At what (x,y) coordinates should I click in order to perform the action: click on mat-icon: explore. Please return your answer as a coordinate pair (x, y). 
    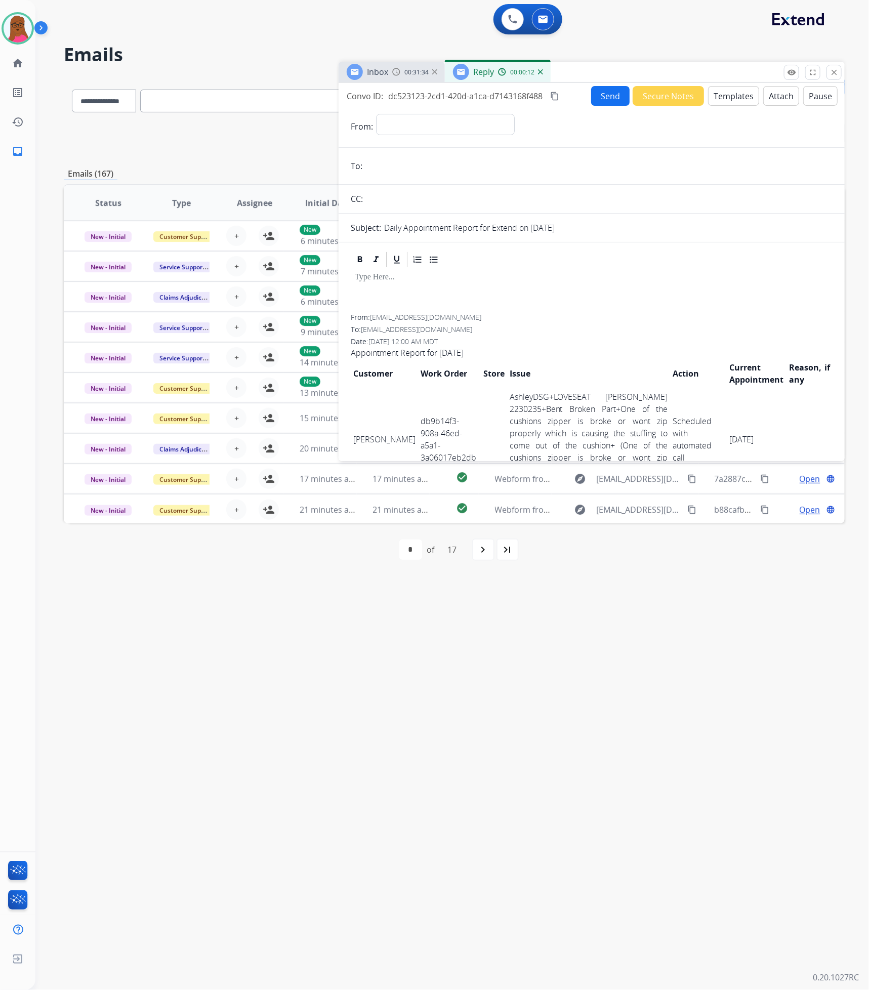
    Looking at the image, I should click on (580, 479).